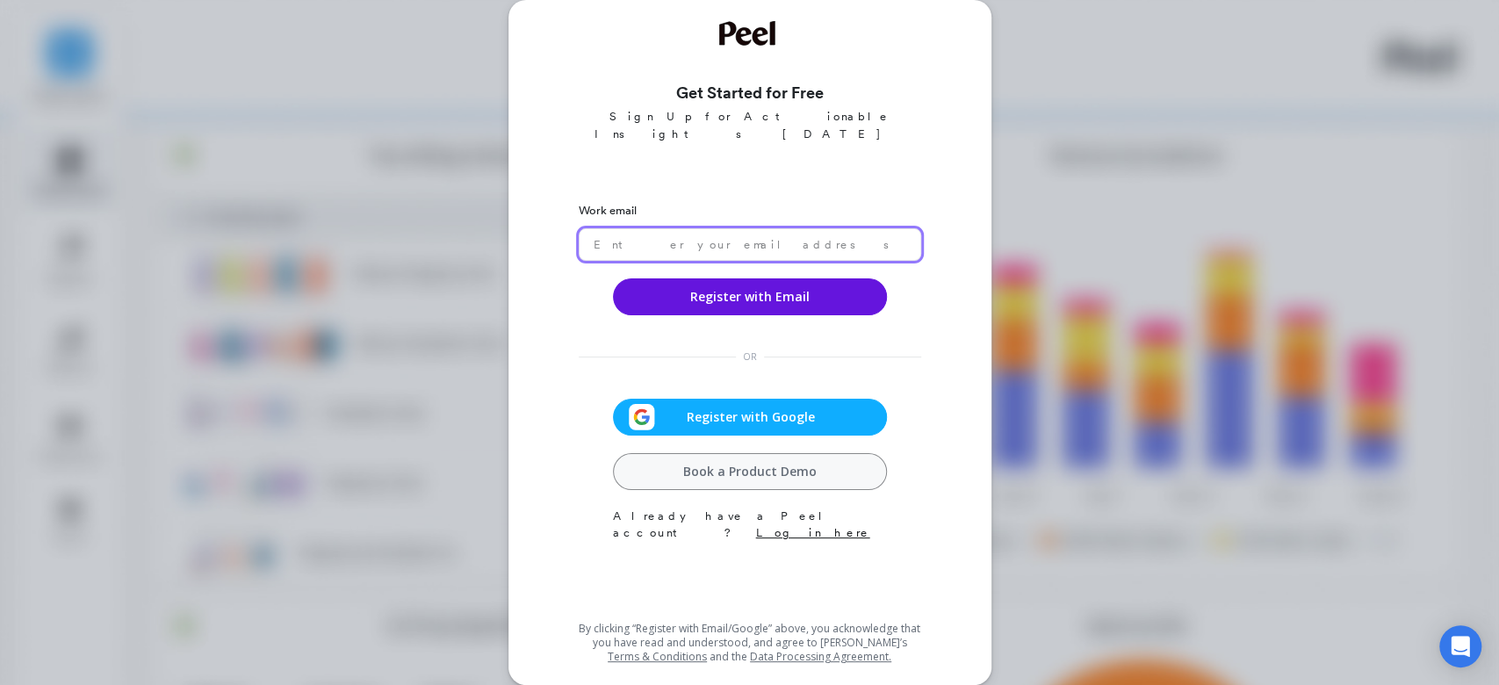 Image resolution: width=1499 pixels, height=685 pixels. Describe the element at coordinates (750, 211) in the screenshot. I see `label: Work email` at that location.